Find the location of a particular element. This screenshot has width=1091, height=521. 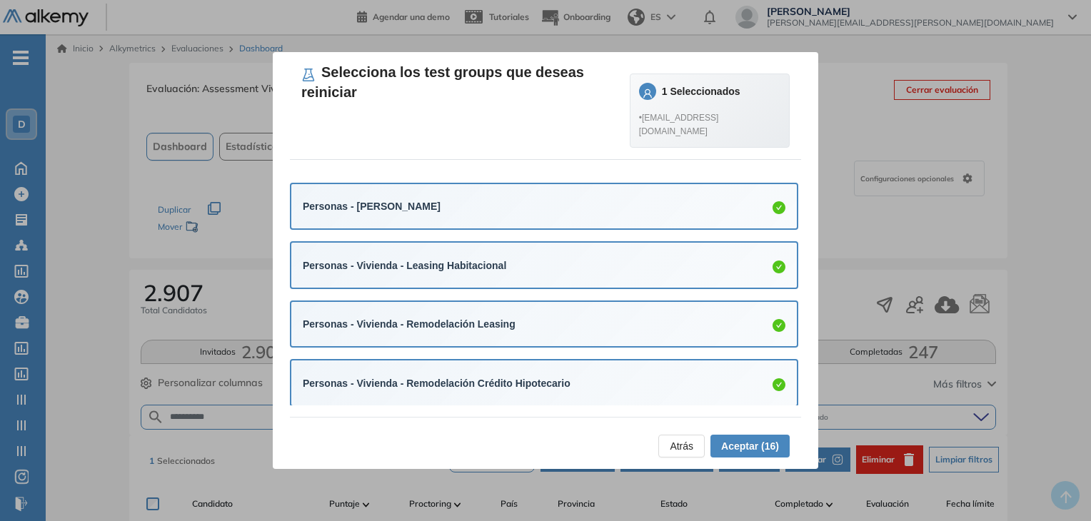

strong: Personas - Vivienda - Remodelación Leasing is located at coordinates (409, 324).